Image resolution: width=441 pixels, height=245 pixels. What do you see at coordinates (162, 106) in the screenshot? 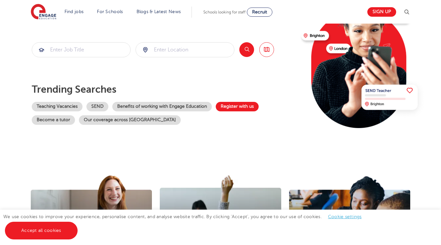
I see `a: Benefits of working with Engage Education` at bounding box center [162, 106].